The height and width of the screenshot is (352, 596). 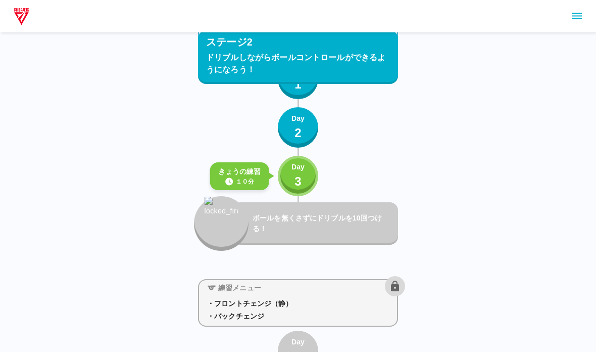 What do you see at coordinates (298, 181) in the screenshot?
I see `p: 3` at bounding box center [298, 181].